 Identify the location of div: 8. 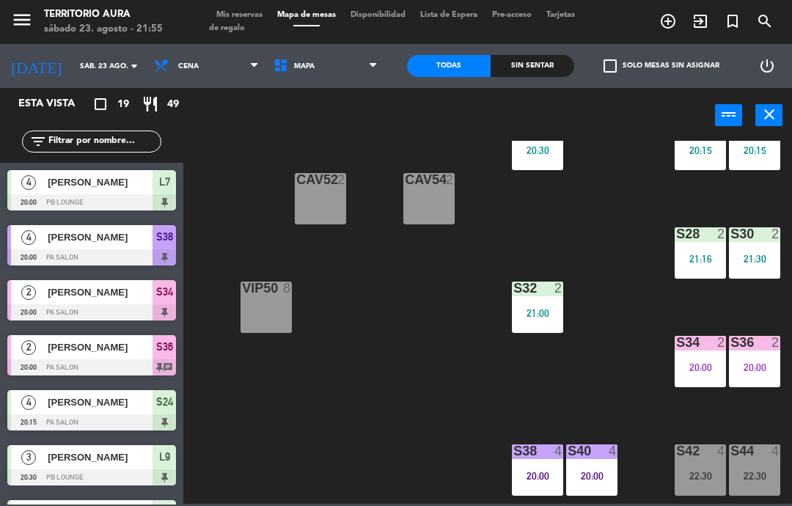
(287, 288).